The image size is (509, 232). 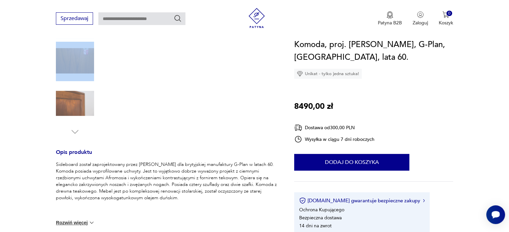 I want to click on p: Zaloguj, so click(x=420, y=23).